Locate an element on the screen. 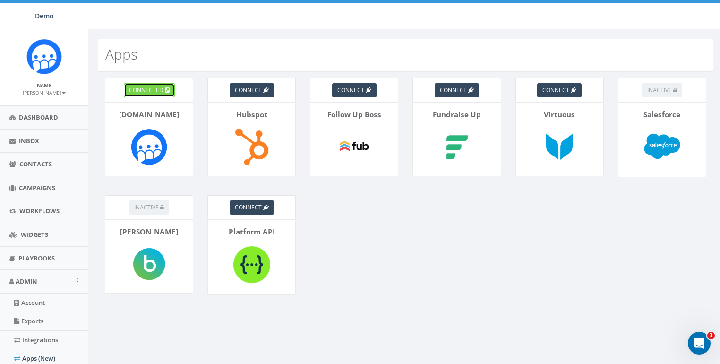 The width and height of the screenshot is (720, 364). p: Salesforce is located at coordinates (662, 115).